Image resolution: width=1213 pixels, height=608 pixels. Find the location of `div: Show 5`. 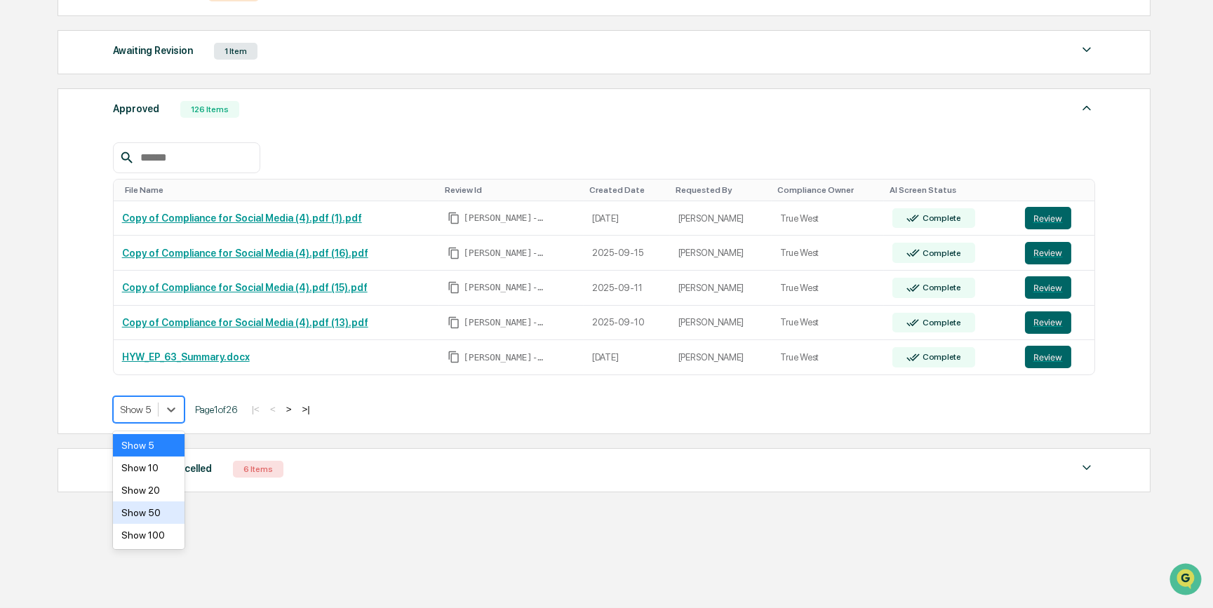

div: Show 5 is located at coordinates (149, 445).